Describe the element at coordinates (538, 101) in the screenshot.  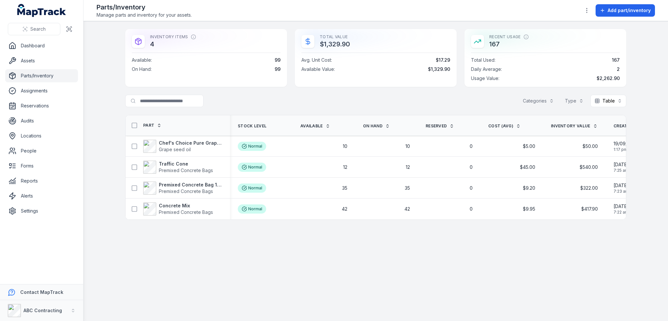
I see `button: Categories` at that location.